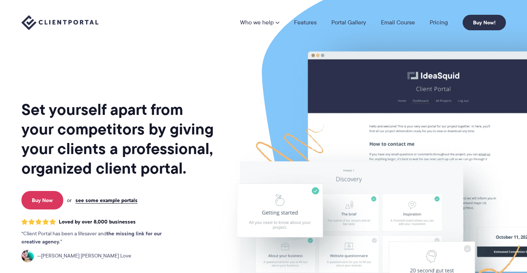 The width and height of the screenshot is (527, 273). What do you see at coordinates (69, 200) in the screenshot?
I see `span: or` at bounding box center [69, 200].